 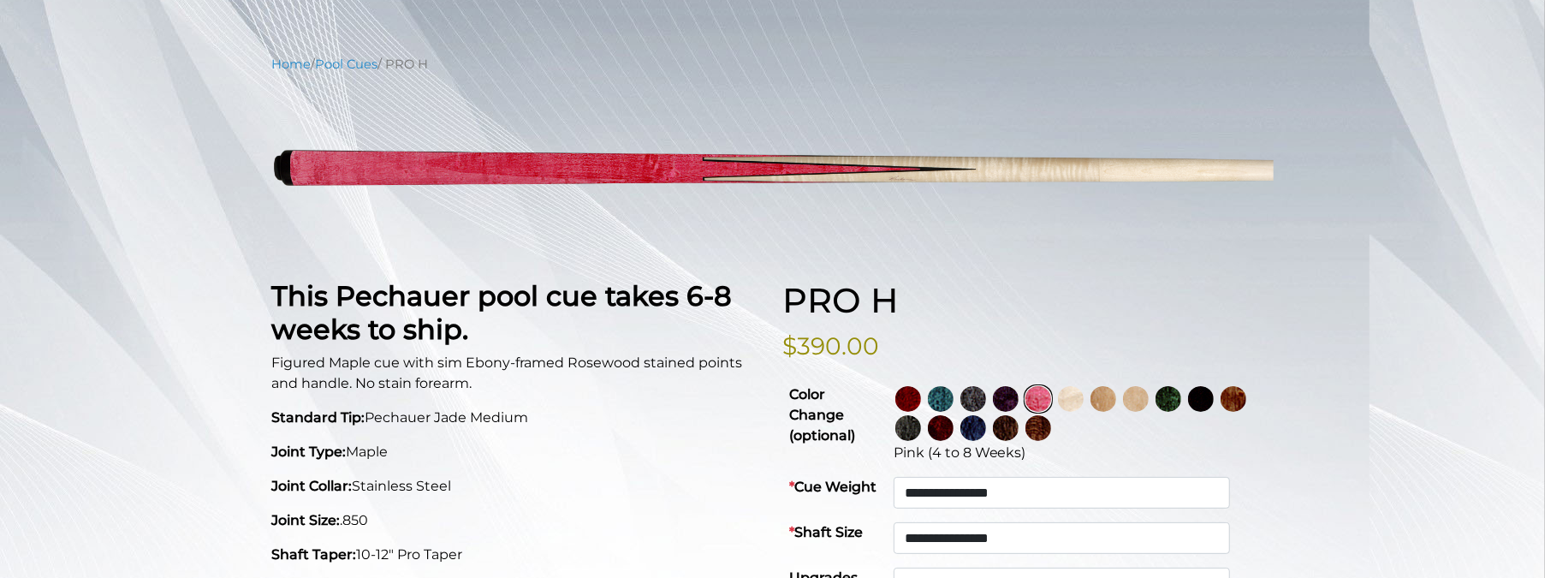 What do you see at coordinates (831, 346) in the screenshot?
I see `bdi: $390.00` at bounding box center [831, 346].